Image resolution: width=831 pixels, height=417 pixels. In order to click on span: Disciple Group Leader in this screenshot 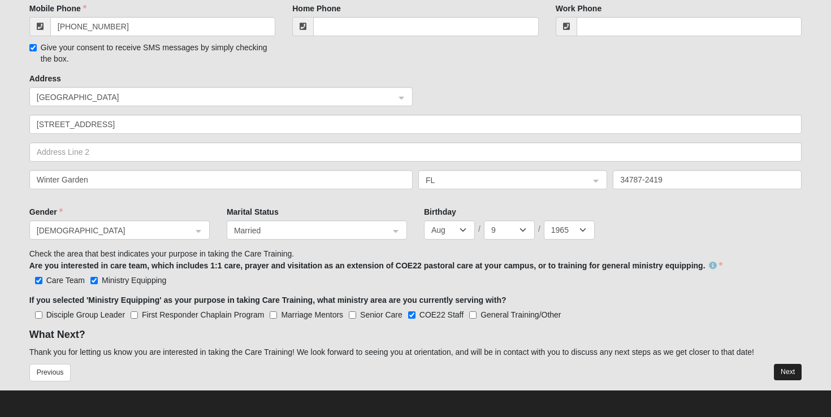, I will do `click(85, 315)`.